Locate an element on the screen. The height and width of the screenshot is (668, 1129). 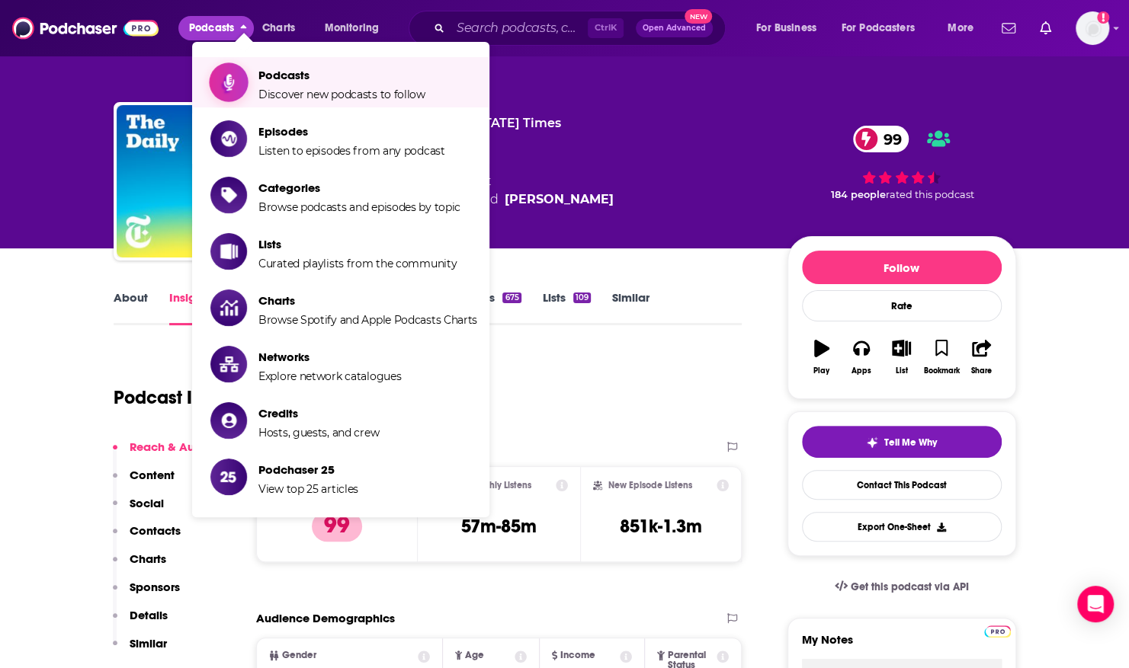
a: Similar is located at coordinates (630, 308).